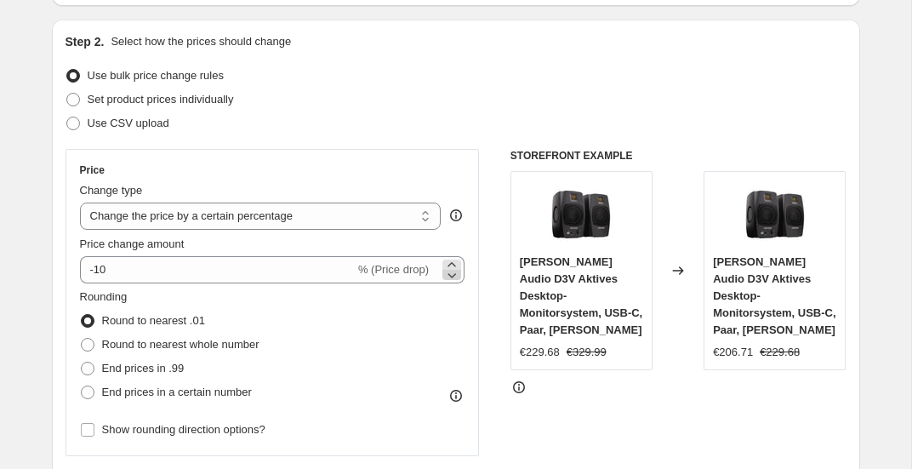 This screenshot has width=912, height=469. Describe the element at coordinates (732, 352) in the screenshot. I see `div: €206.71` at that location.